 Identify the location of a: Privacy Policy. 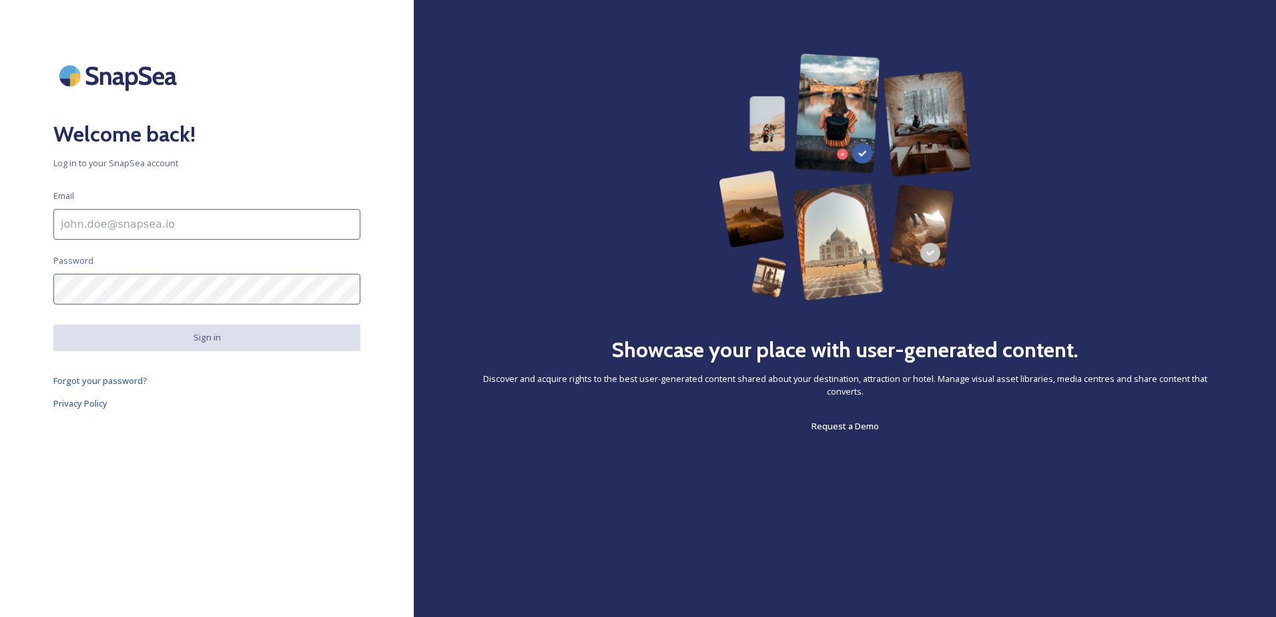
(207, 403).